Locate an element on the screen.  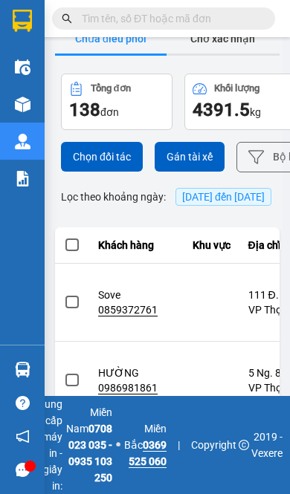
span: Miền Bắc is located at coordinates (145, 445).